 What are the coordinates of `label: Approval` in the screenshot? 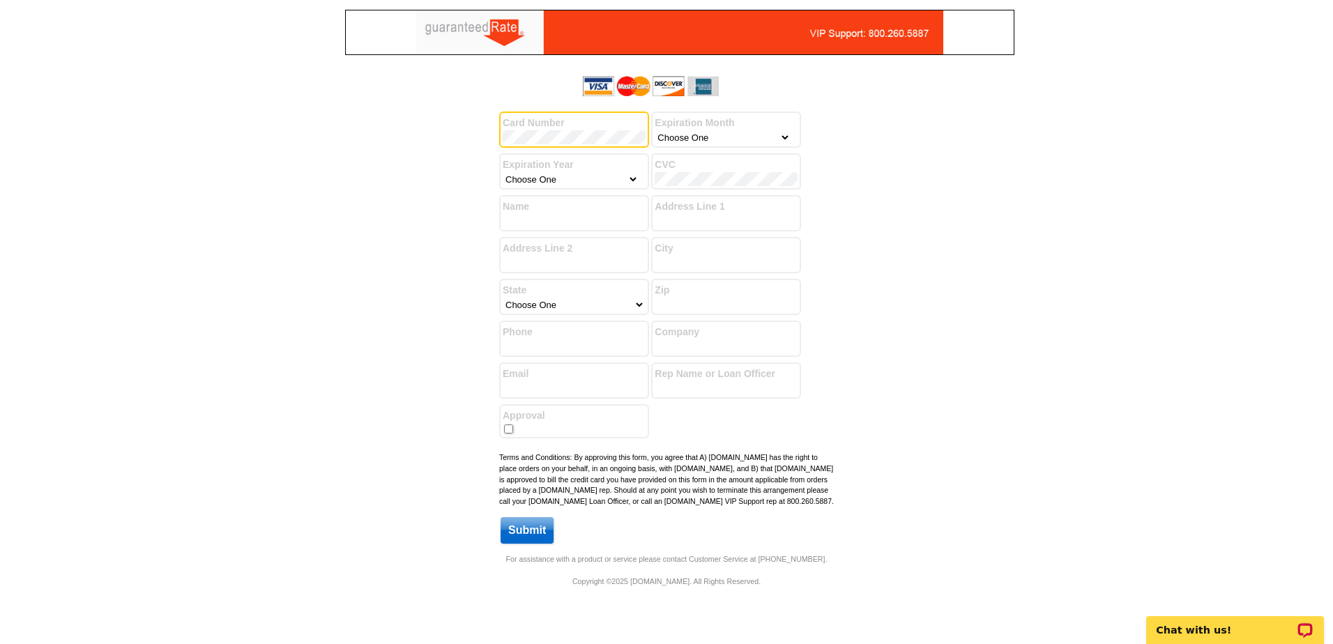 It's located at (574, 416).